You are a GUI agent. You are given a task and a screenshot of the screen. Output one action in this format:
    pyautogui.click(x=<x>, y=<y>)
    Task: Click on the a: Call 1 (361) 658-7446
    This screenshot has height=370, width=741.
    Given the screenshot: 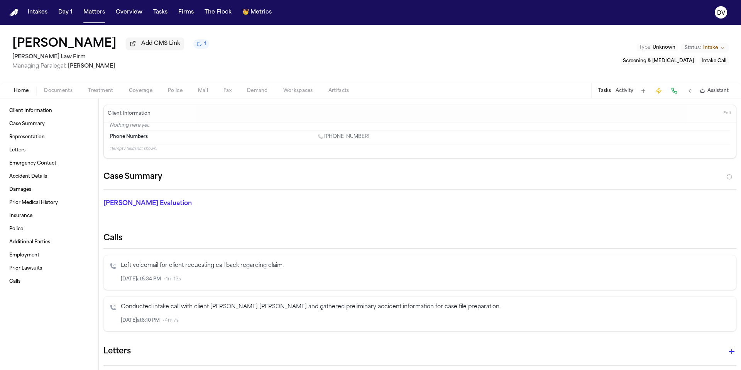 What is the action you would take?
    pyautogui.click(x=343, y=137)
    